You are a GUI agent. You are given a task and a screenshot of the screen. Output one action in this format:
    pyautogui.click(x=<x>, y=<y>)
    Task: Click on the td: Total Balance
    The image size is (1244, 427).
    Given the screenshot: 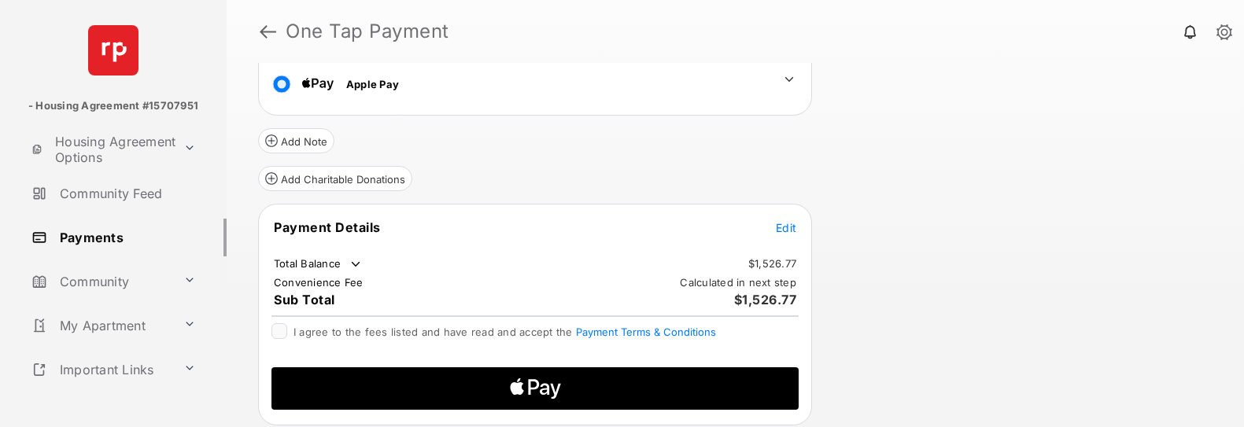 What is the action you would take?
    pyautogui.click(x=318, y=264)
    